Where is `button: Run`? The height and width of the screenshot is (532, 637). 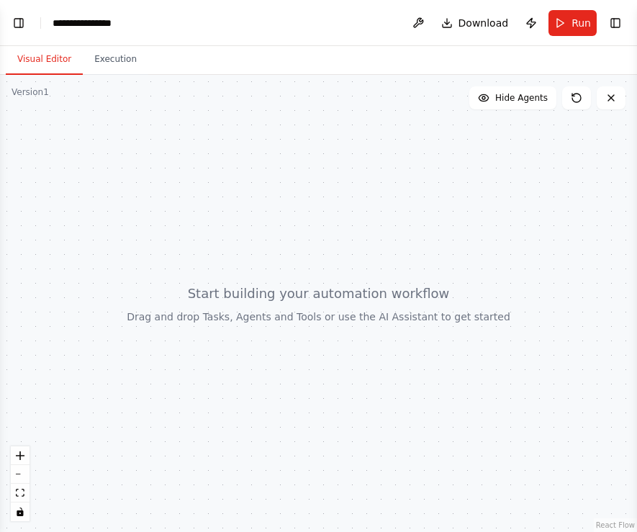 button: Run is located at coordinates (573, 23).